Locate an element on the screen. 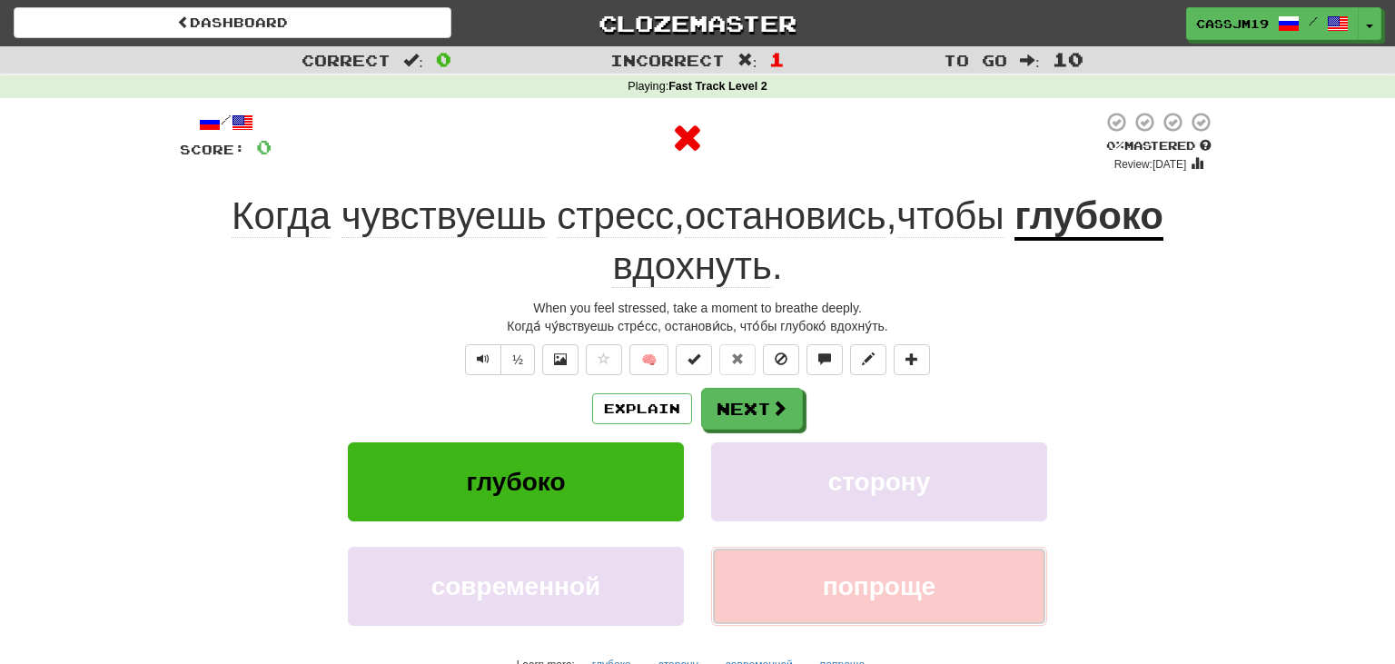 This screenshot has height=664, width=1395. span: попроще is located at coordinates (879, 586).